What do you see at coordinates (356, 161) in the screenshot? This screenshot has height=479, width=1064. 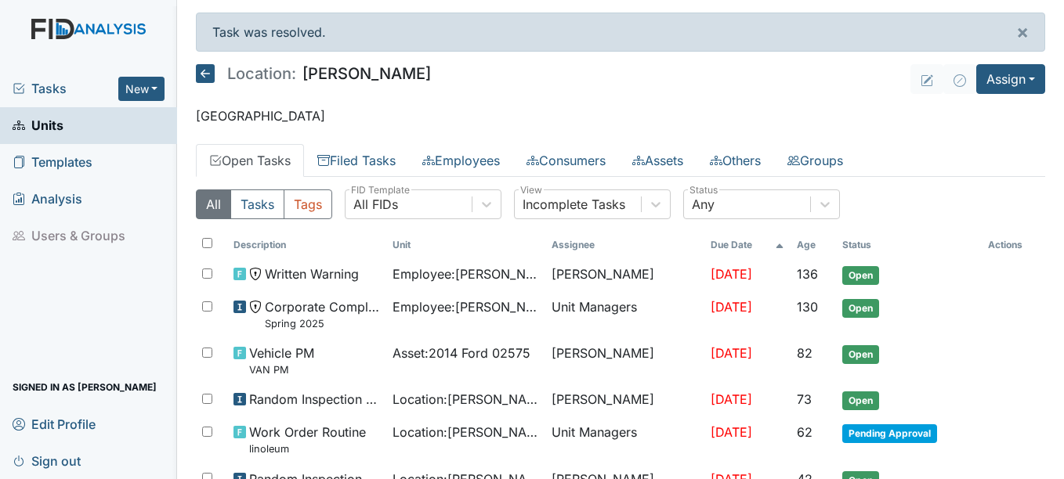 I see `a: Filed Tasks` at bounding box center [356, 161].